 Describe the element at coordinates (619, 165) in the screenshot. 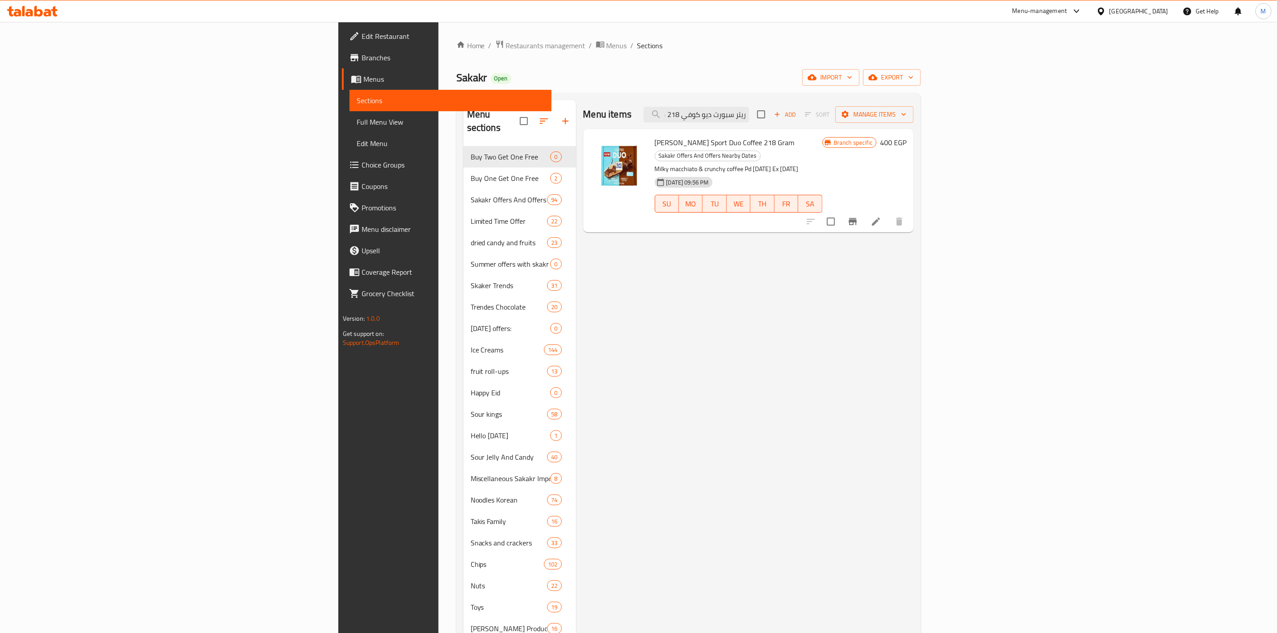

I see `img: Ritter Sport Duo Coffee 218 Gram` at that location.